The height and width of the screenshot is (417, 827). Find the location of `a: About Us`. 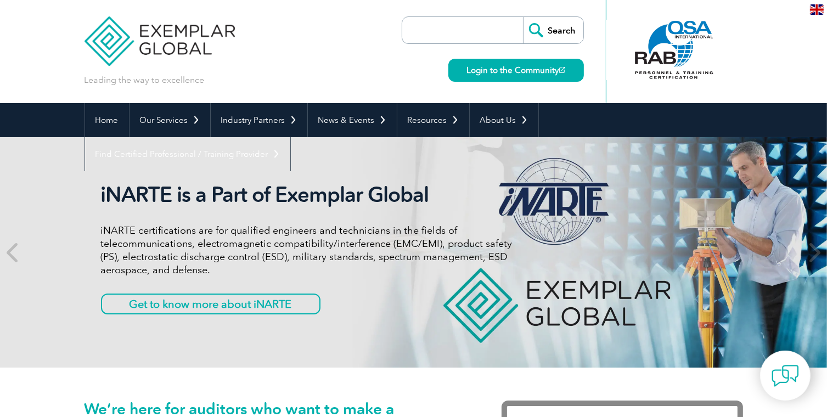

a: About Us is located at coordinates (504, 120).